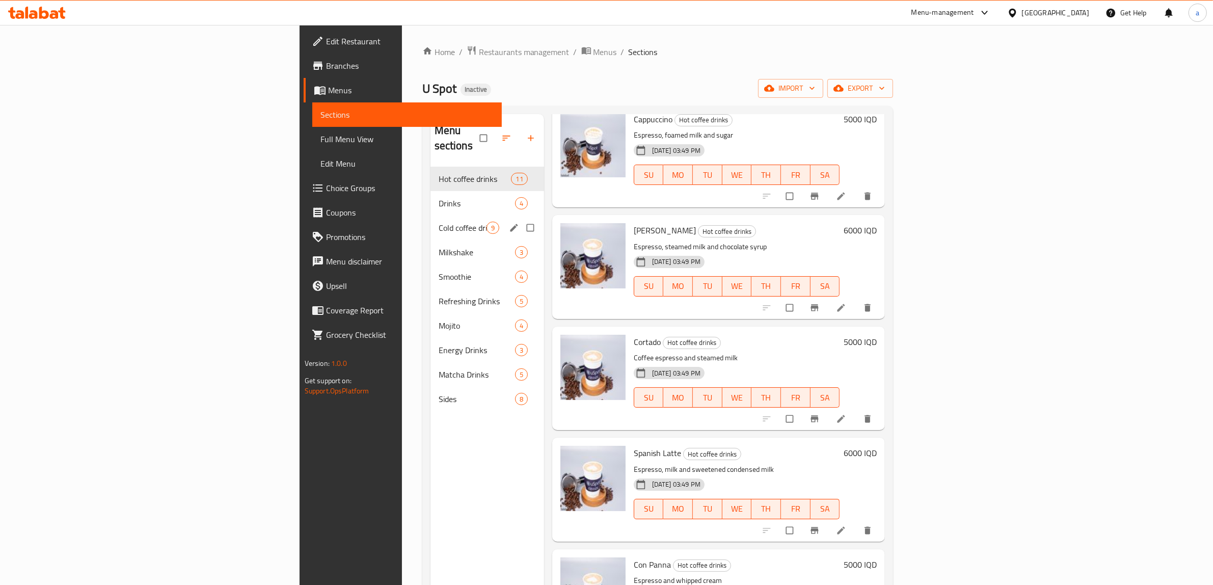  What do you see at coordinates (736, 246) in the screenshot?
I see `p: Espresso, steamed milk and chocolate syrup` at bounding box center [736, 246].